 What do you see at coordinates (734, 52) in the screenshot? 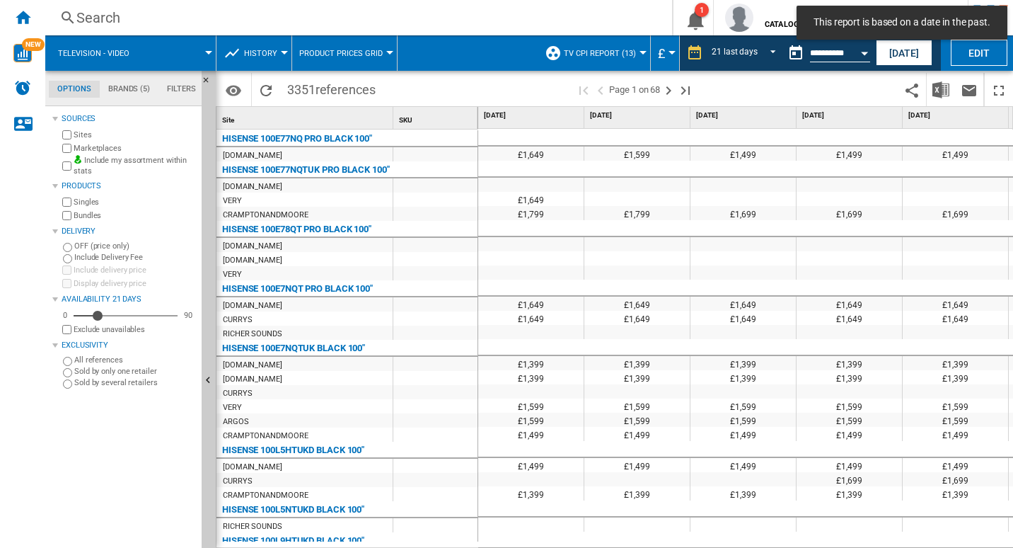
I see `div: 21 last days` at bounding box center [734, 52].